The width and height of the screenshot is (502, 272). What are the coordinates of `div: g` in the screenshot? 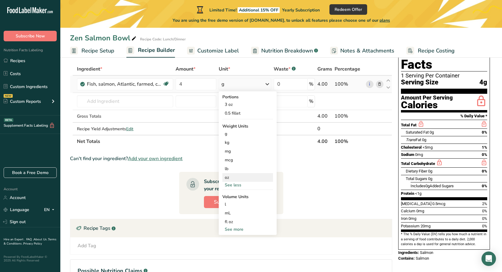 It's located at (248, 134).